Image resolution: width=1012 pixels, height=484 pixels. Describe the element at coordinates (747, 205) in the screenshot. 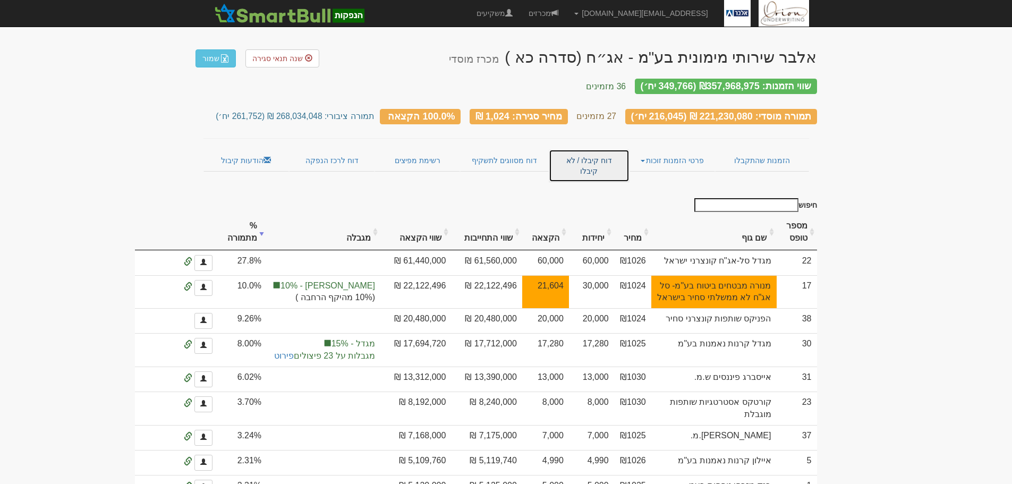

I see `input: חיפוש` at that location.